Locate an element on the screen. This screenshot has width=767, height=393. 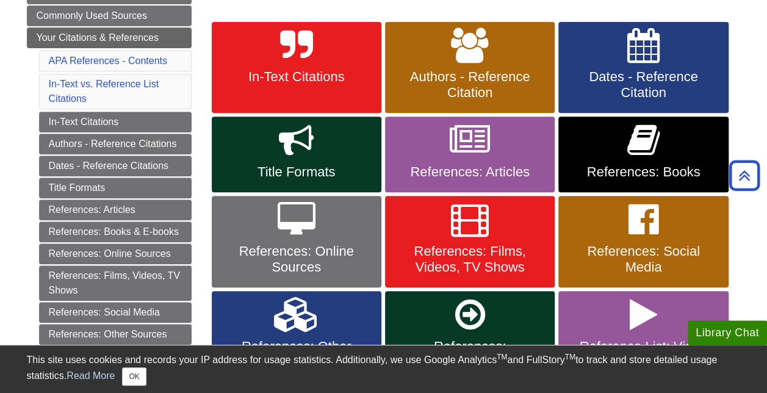
span: Your Citations & References is located at coordinates (98, 37).